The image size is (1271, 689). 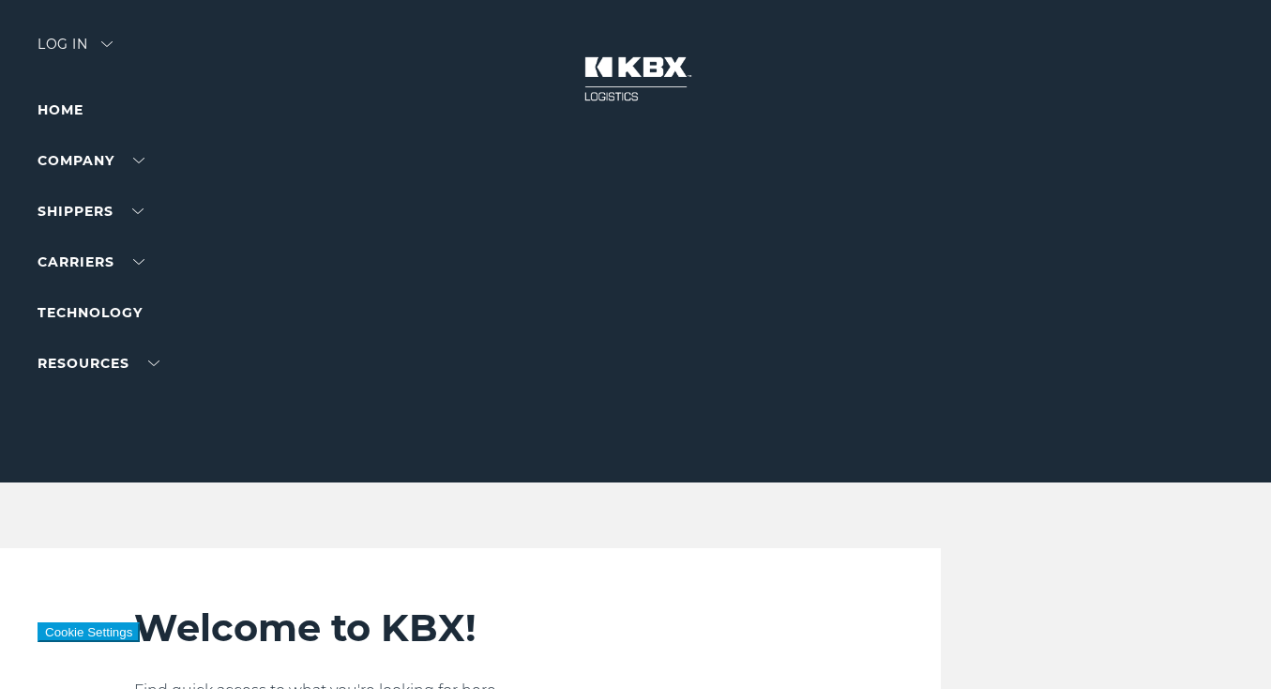 I want to click on img: arrow, so click(x=107, y=44).